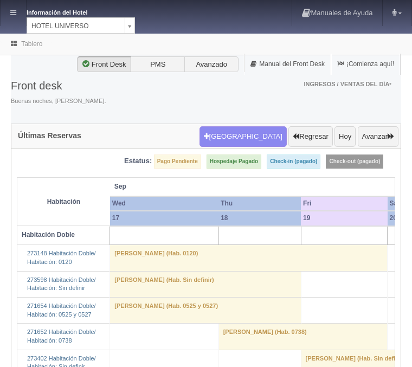 The image size is (412, 367). I want to click on b: Habitación Doble, so click(48, 235).